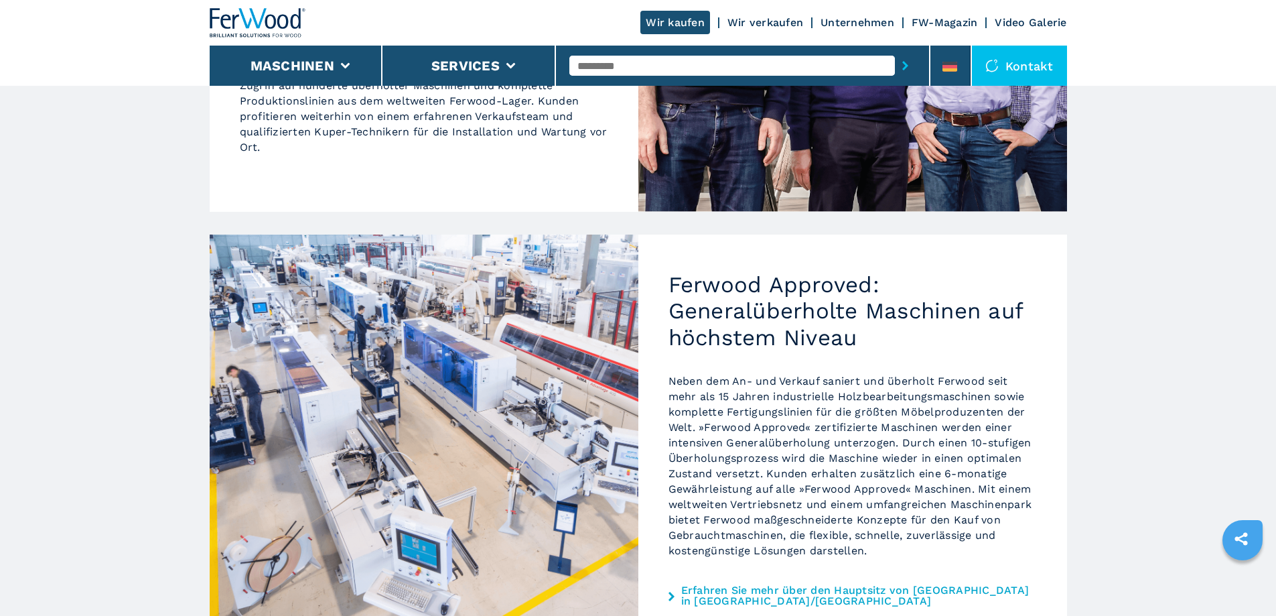  Describe the element at coordinates (765, 22) in the screenshot. I see `a: Wir verkaufen` at that location.